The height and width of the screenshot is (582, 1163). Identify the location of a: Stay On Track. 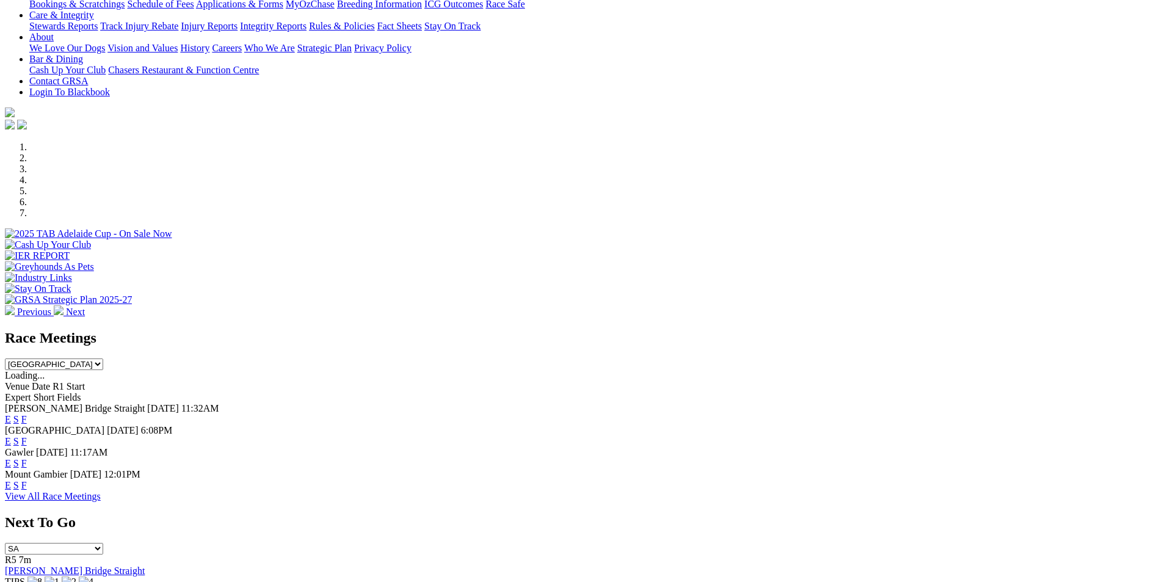
(452, 26).